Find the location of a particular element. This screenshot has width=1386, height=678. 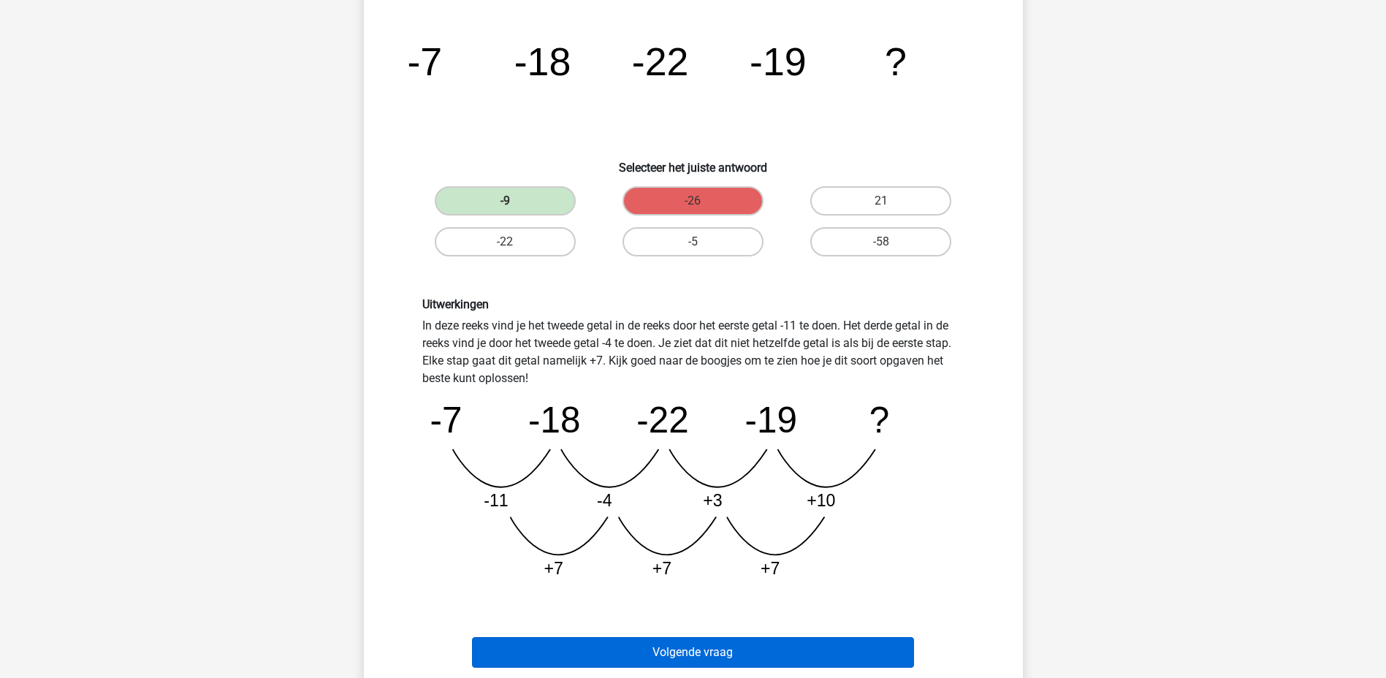

label: -5 is located at coordinates (693, 242).